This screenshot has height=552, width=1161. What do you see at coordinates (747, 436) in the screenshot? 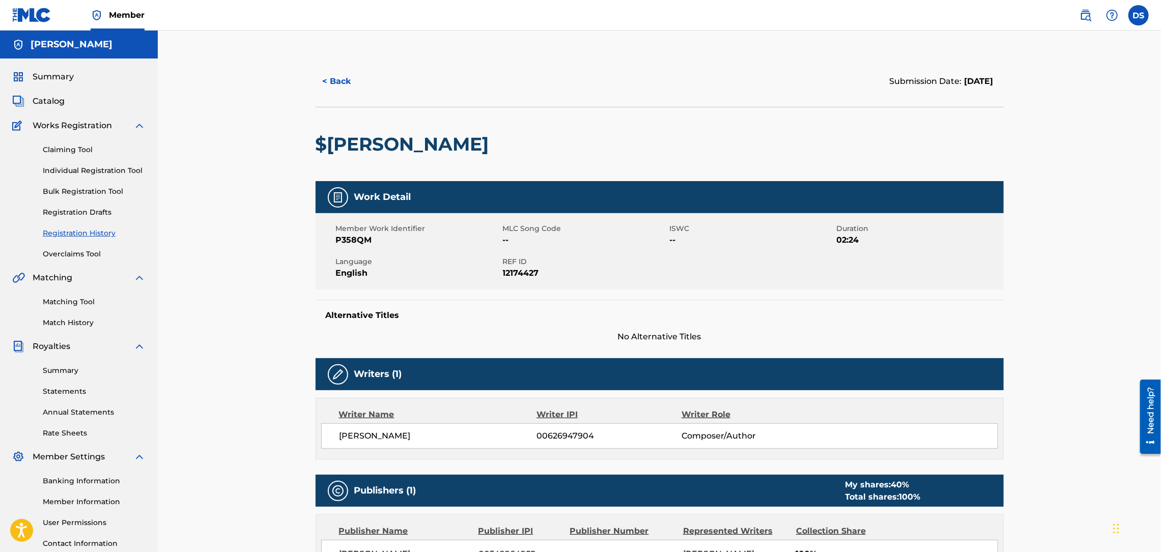
I see `span: Composer/Author` at bounding box center [747, 436].